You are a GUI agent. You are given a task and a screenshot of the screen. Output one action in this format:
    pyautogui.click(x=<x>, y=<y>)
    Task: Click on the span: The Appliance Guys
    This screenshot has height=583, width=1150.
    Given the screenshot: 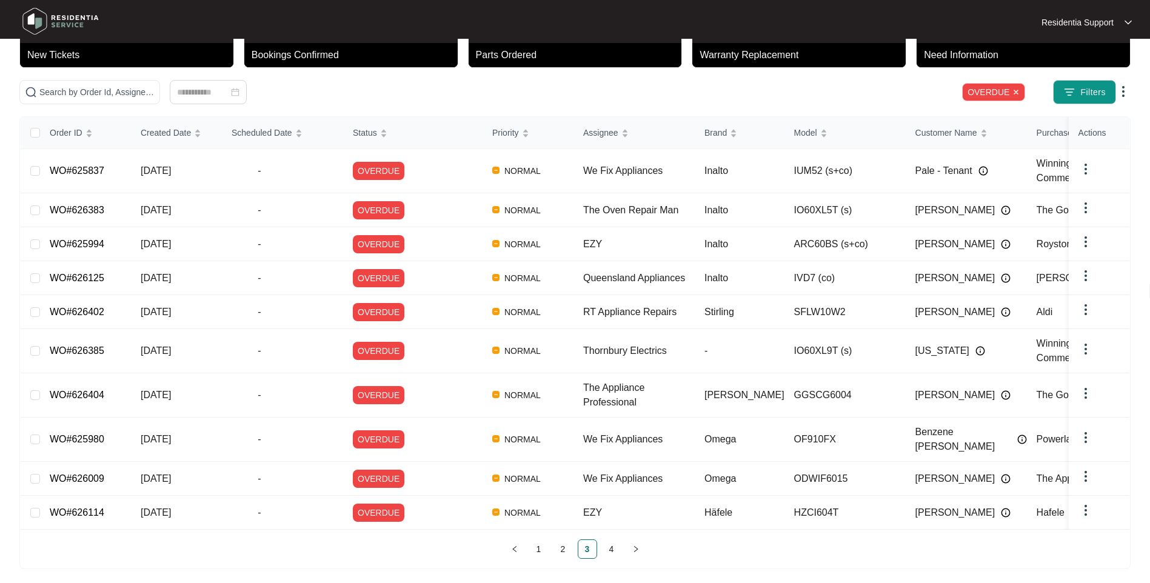 What is the action you would take?
    pyautogui.click(x=1079, y=478)
    